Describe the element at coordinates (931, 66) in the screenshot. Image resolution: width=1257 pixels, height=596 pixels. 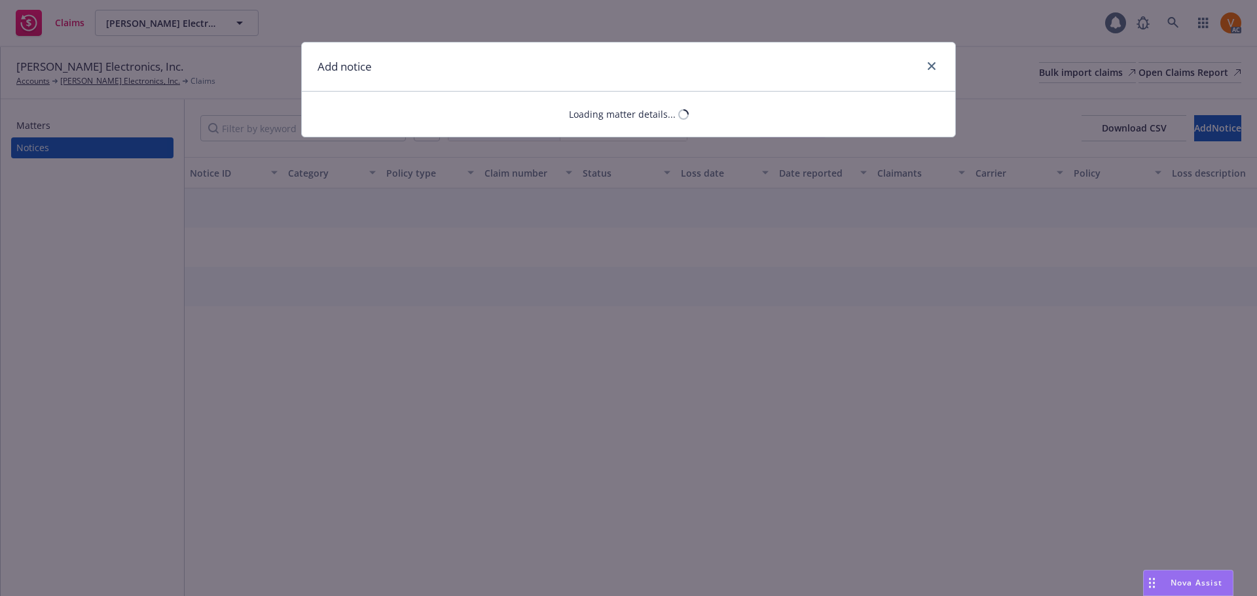
I see `a: close` at that location.